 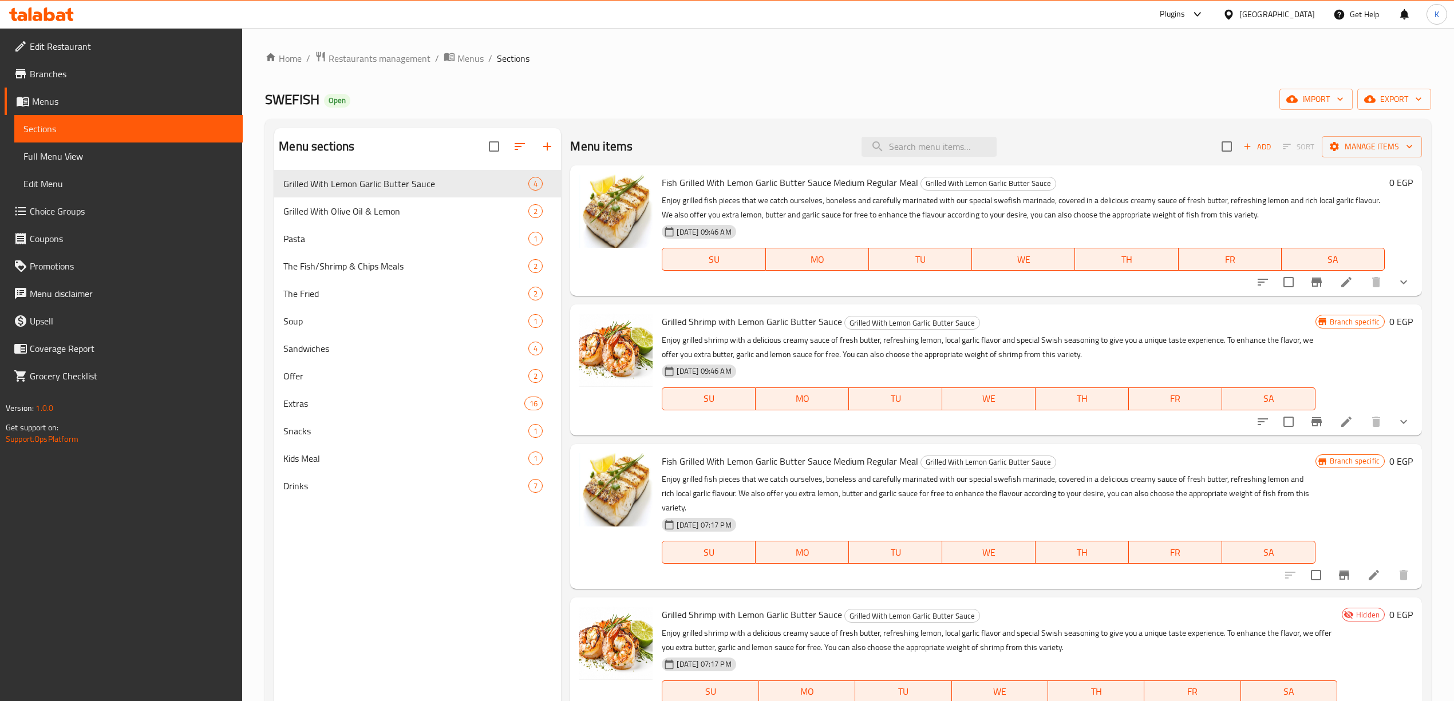 I want to click on div: Offer, so click(x=406, y=376).